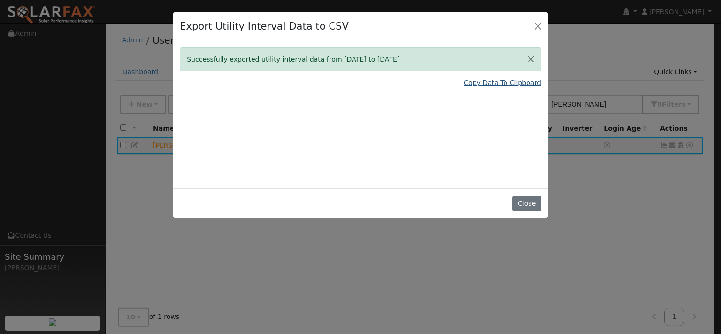  Describe the element at coordinates (502, 83) in the screenshot. I see `a: Copy Data To Clipboard` at that location.